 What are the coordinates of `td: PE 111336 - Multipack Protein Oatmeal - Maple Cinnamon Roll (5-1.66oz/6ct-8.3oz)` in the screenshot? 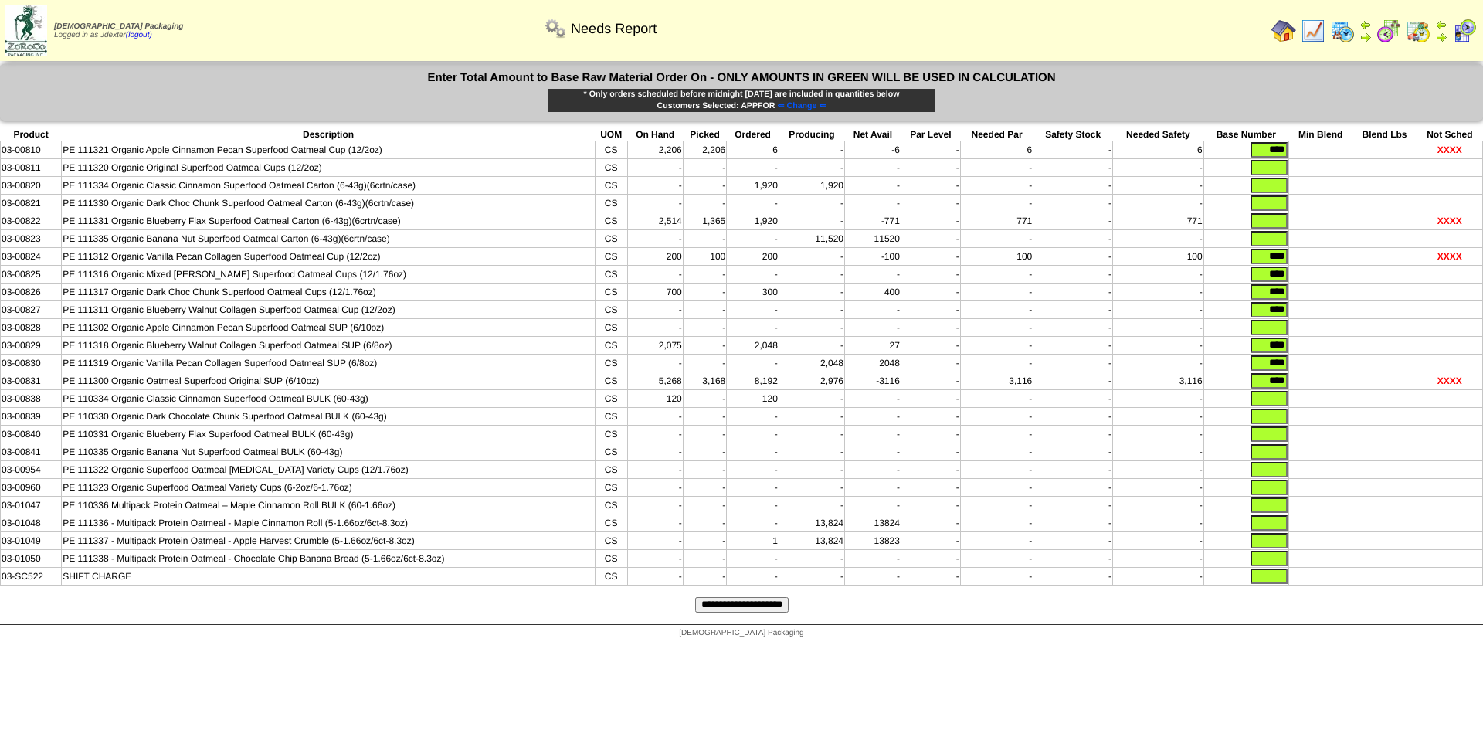 It's located at (328, 523).